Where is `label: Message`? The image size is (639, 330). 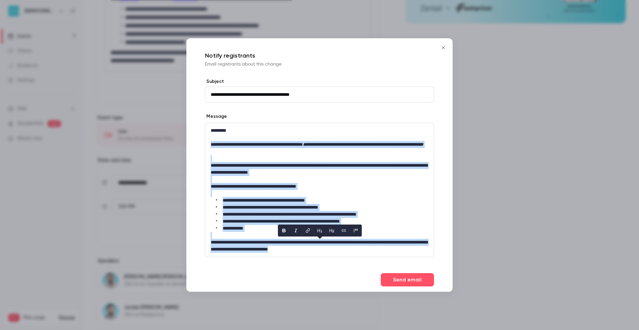
label: Message is located at coordinates (216, 116).